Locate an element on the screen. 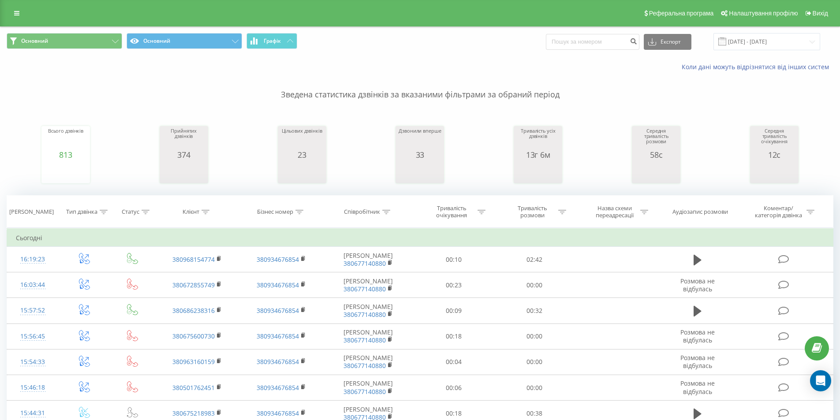 The width and height of the screenshot is (840, 420). td: 00:18 is located at coordinates (454, 337).